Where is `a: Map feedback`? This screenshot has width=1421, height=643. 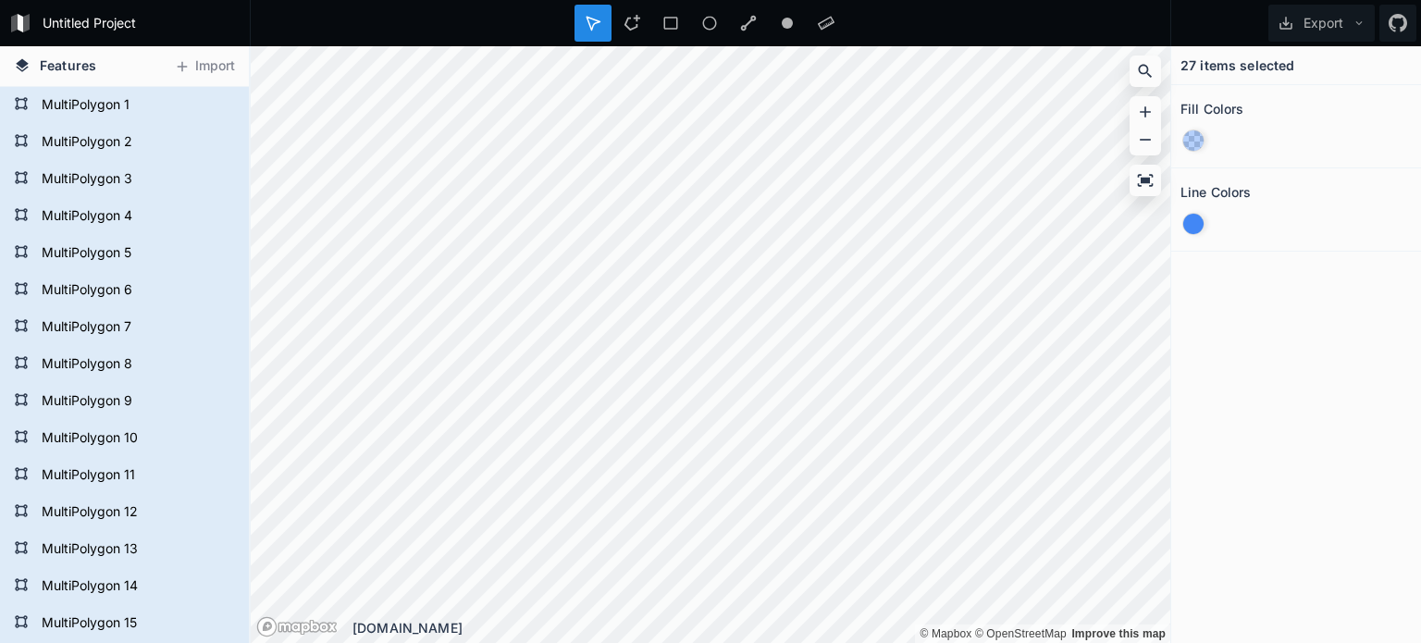
a: Map feedback is located at coordinates (1118, 634).